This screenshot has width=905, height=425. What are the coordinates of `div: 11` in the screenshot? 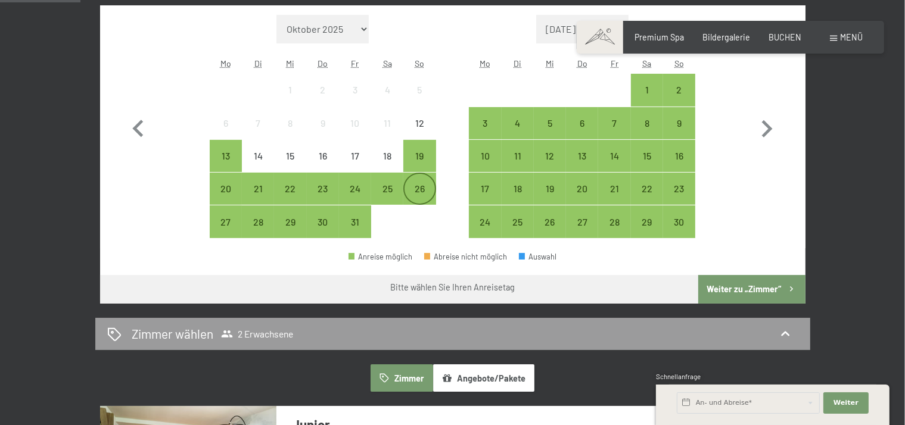 It's located at (518, 166).